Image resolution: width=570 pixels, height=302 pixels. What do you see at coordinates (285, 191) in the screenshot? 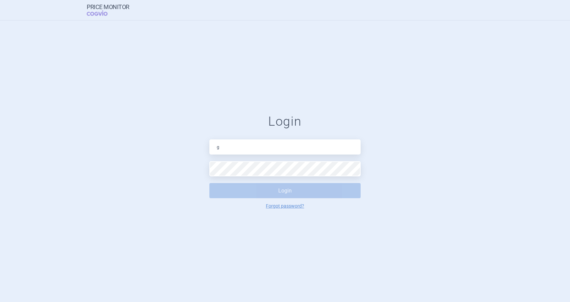
I see `button: Login` at bounding box center [285, 191].